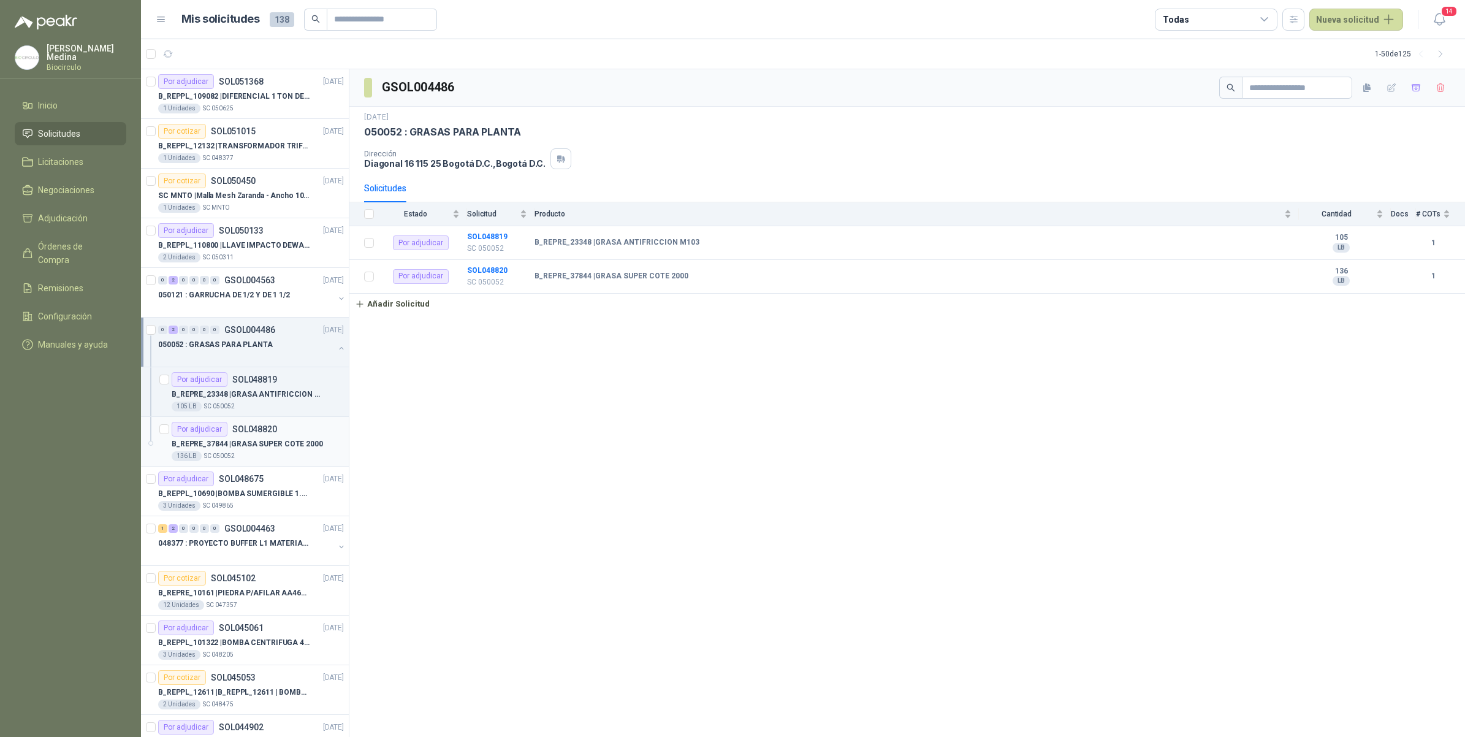  What do you see at coordinates (186, 456) in the screenshot?
I see `div: 136 LB` at bounding box center [186, 456].